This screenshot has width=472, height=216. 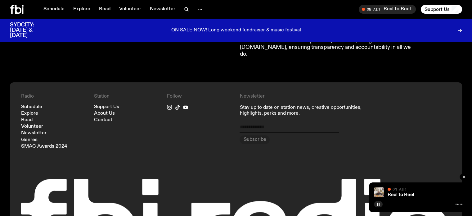 What do you see at coordinates (260, 41) in the screenshot?
I see `a: Our constitution` at bounding box center [260, 41].